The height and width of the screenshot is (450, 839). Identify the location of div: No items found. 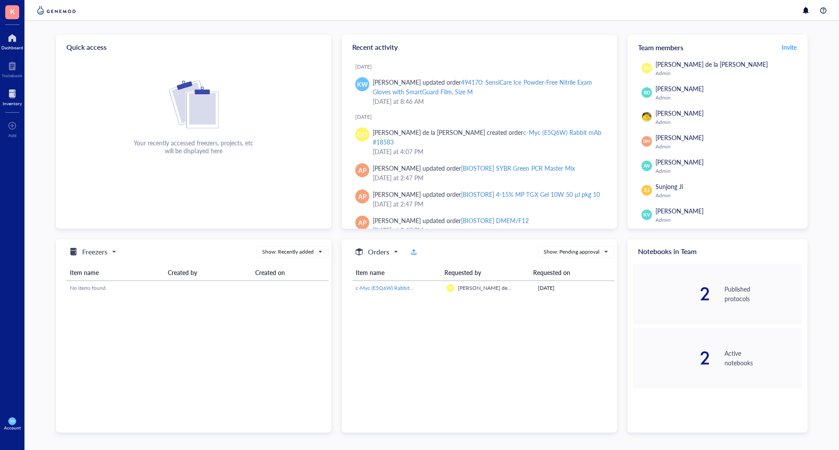
(197, 288).